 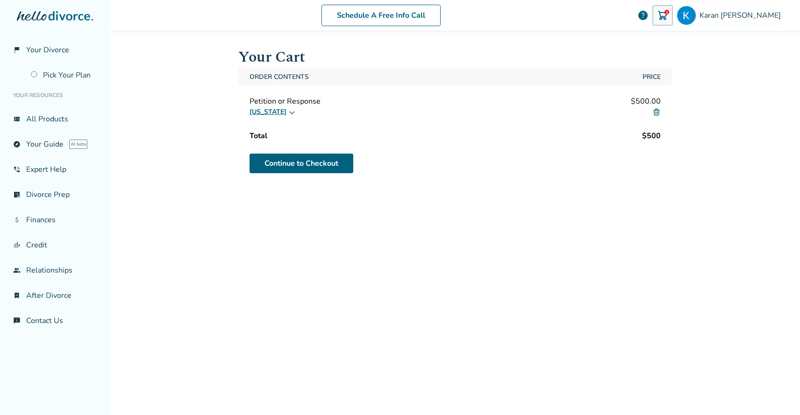 What do you see at coordinates (686, 15) in the screenshot?
I see `img: Karan Bathla` at bounding box center [686, 15].